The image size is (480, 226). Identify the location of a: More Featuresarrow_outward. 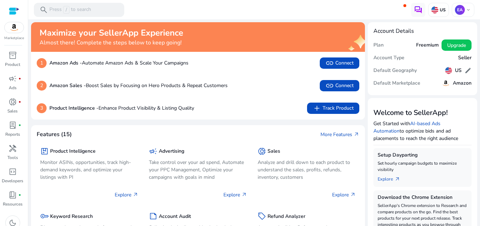
(340, 135).